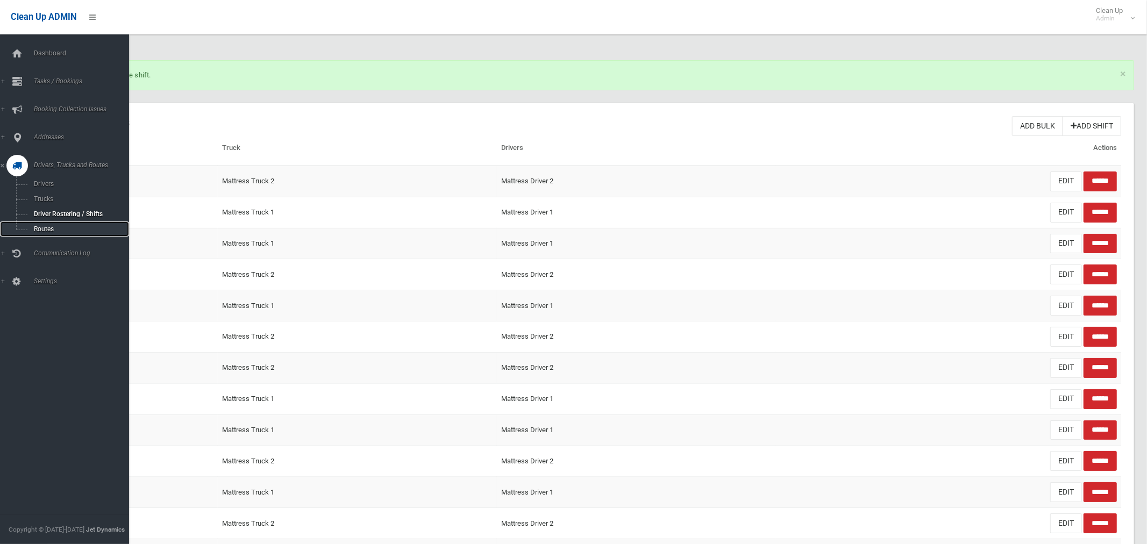 The image size is (1147, 544). I want to click on span: Communication Log, so click(80, 253).